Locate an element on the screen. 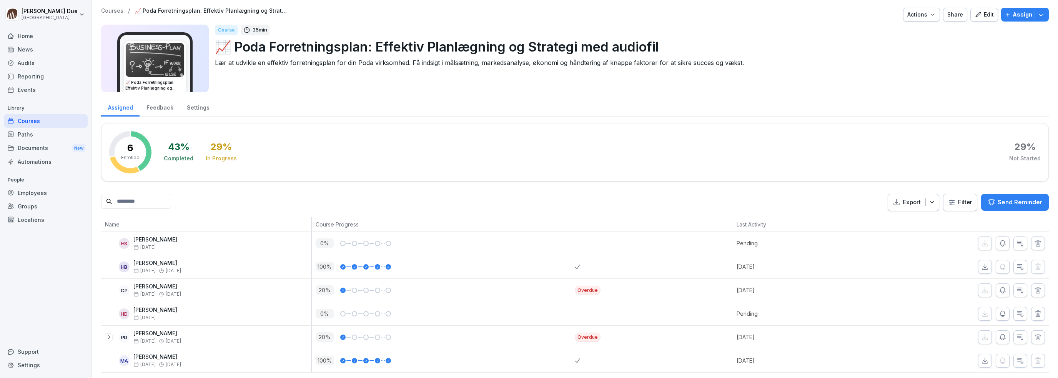  p: Send Reminder is located at coordinates (1020, 202).